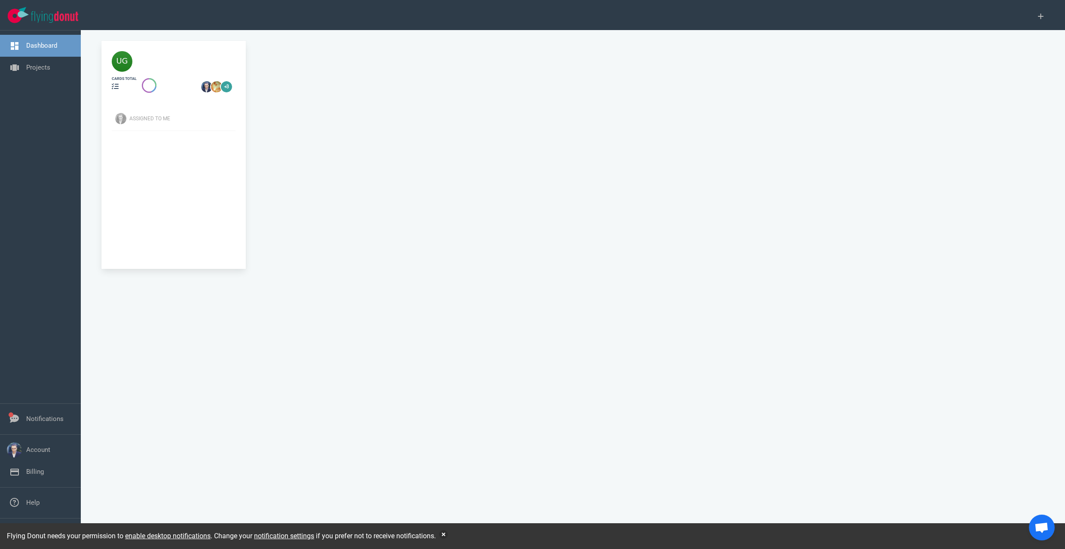 The height and width of the screenshot is (549, 1065). Describe the element at coordinates (1042, 528) in the screenshot. I see `a: Open chat` at that location.